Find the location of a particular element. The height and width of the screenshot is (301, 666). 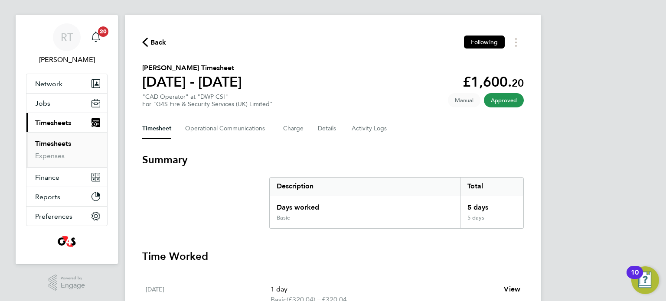

button: Network is located at coordinates (67, 84).